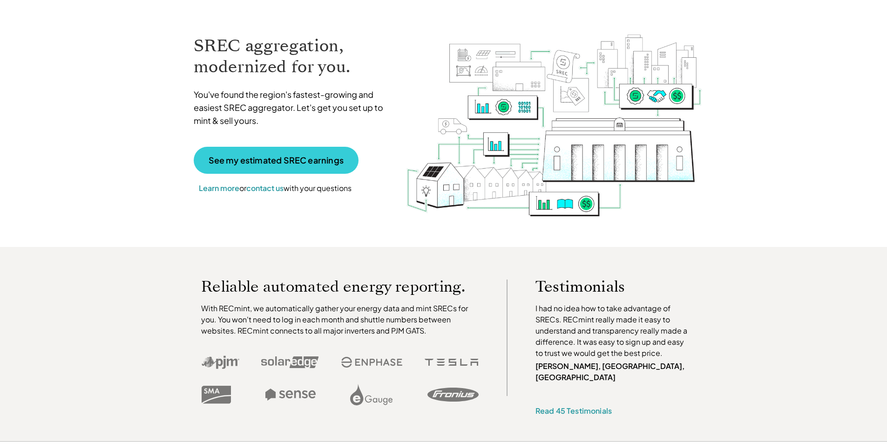 The image size is (887, 444). What do you see at coordinates (340, 286) in the screenshot?
I see `p: Reliable automated energy reporting.` at bounding box center [340, 286].